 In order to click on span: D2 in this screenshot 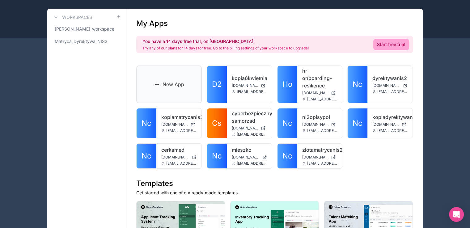, I will do `click(217, 84)`.